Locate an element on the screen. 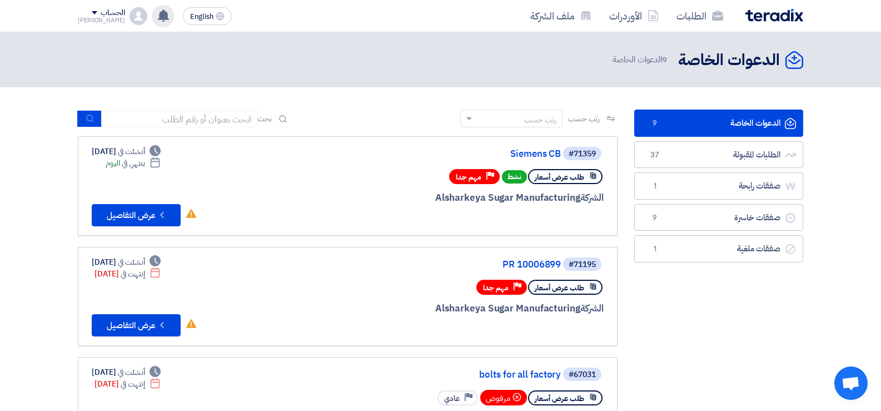 Image resolution: width=881 pixels, height=411 pixels. div: #71359 is located at coordinates (582, 154).